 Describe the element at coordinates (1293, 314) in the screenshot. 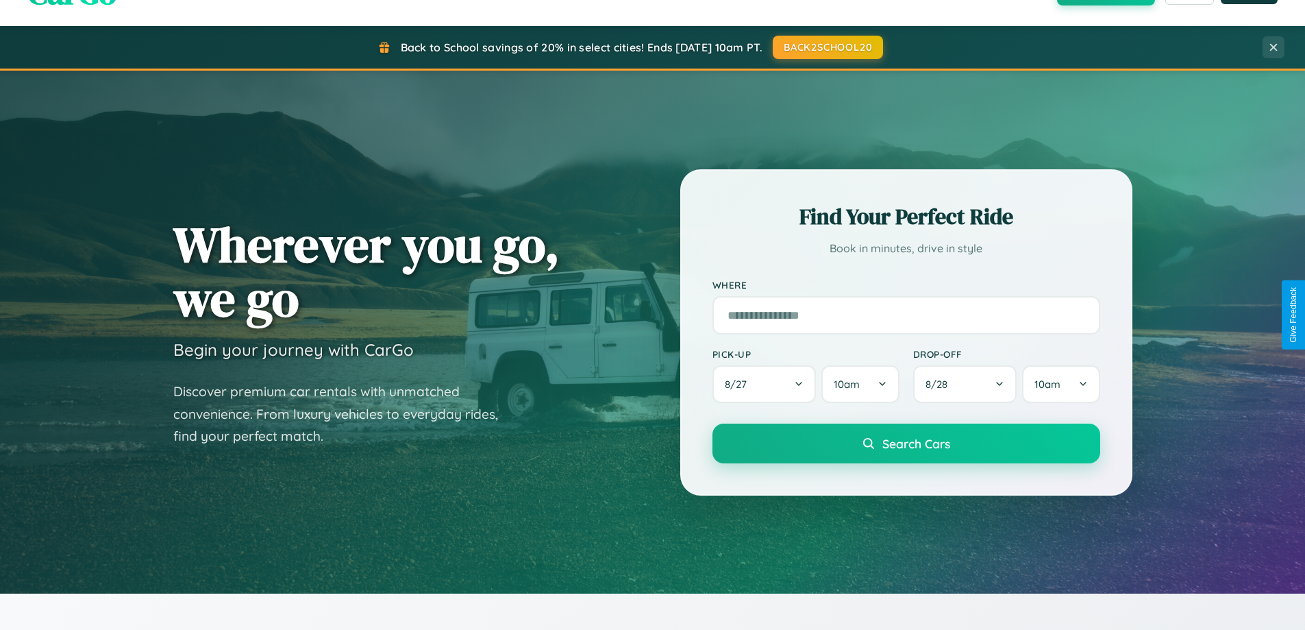

I see `div: Give Feedback` at that location.